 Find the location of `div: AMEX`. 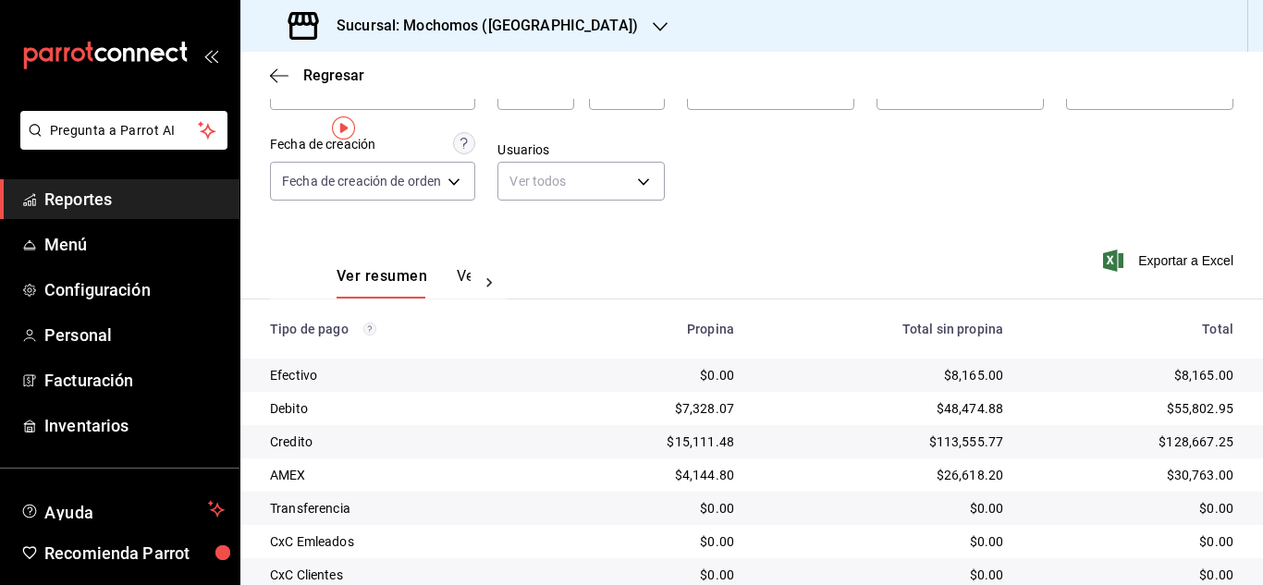

div: AMEX is located at coordinates (402, 475).